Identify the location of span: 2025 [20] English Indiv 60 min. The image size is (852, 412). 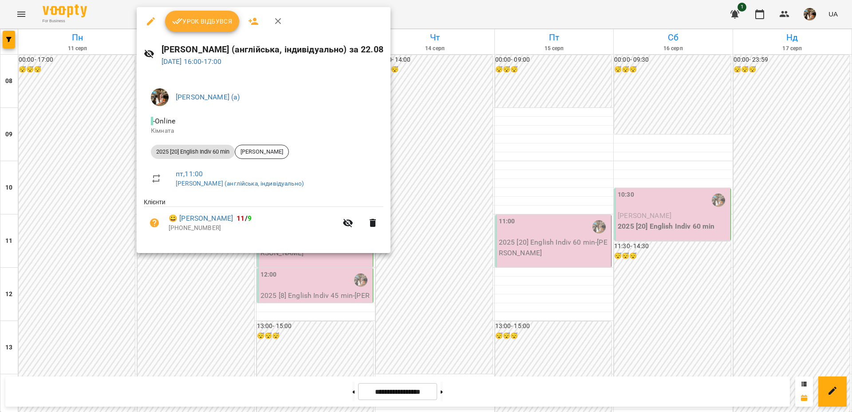
(193, 152).